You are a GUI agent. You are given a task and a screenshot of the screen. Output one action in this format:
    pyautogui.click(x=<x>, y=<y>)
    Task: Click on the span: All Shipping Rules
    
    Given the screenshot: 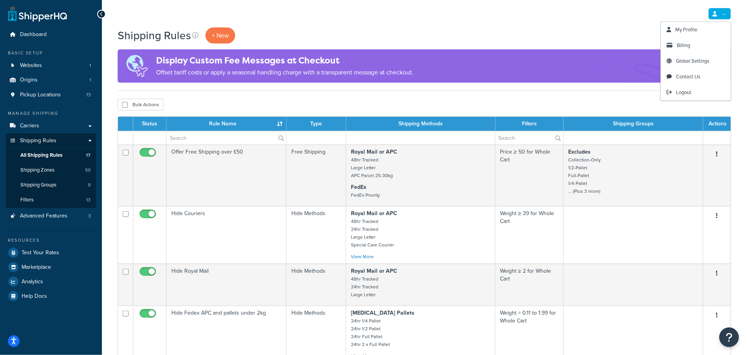 What is the action you would take?
    pyautogui.click(x=41, y=155)
    